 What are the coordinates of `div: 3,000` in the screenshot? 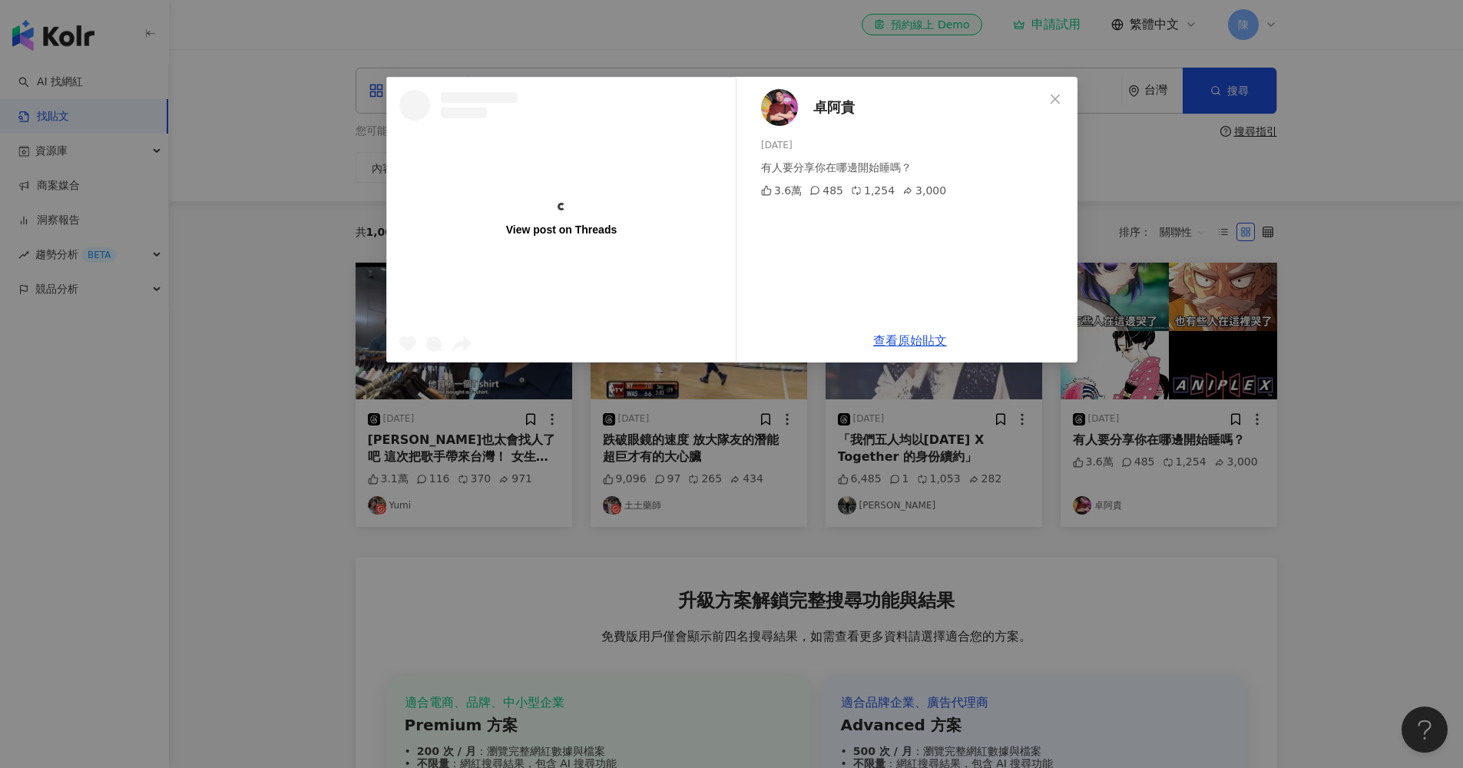 It's located at (924, 191).